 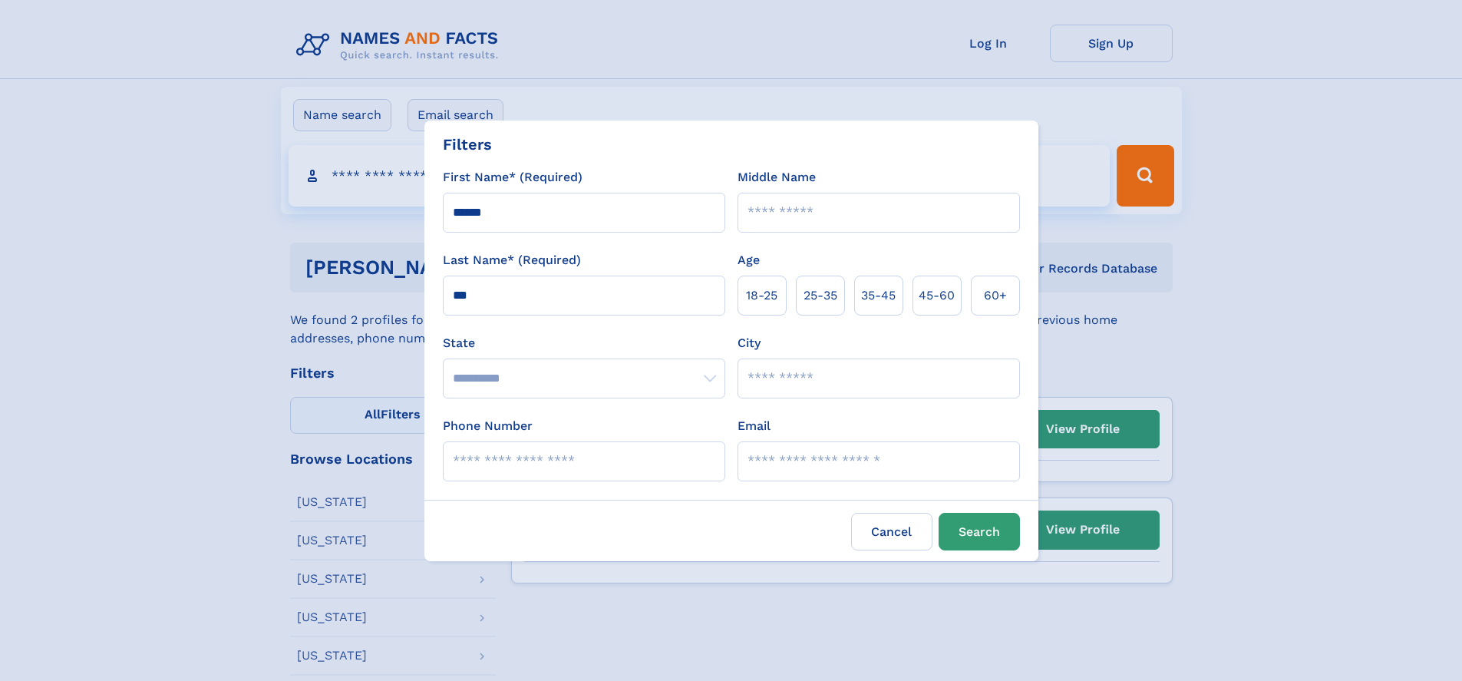 What do you see at coordinates (761, 295) in the screenshot?
I see `span: 18‑25` at bounding box center [761, 295].